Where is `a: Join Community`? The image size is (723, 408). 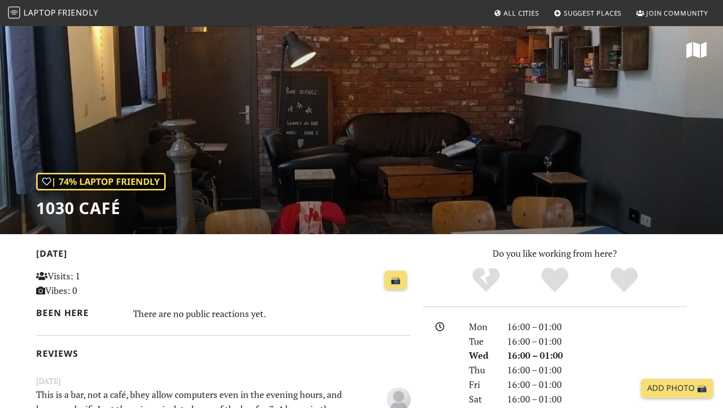 a: Join Community is located at coordinates (672, 13).